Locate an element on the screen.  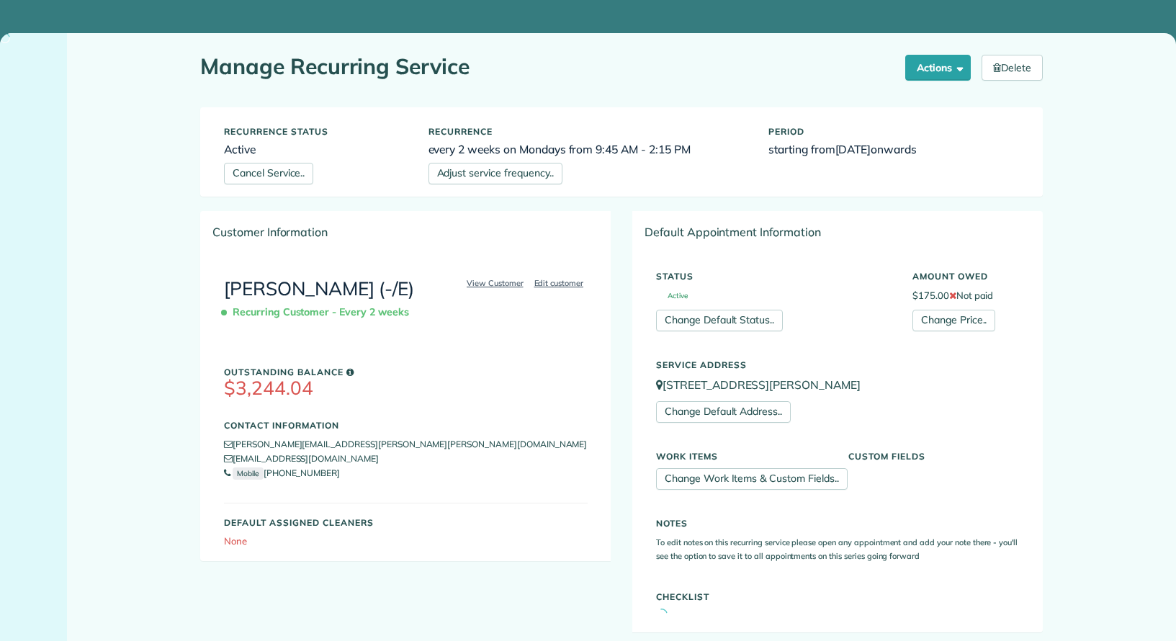
h5: Work Items is located at coordinates (741, 456).